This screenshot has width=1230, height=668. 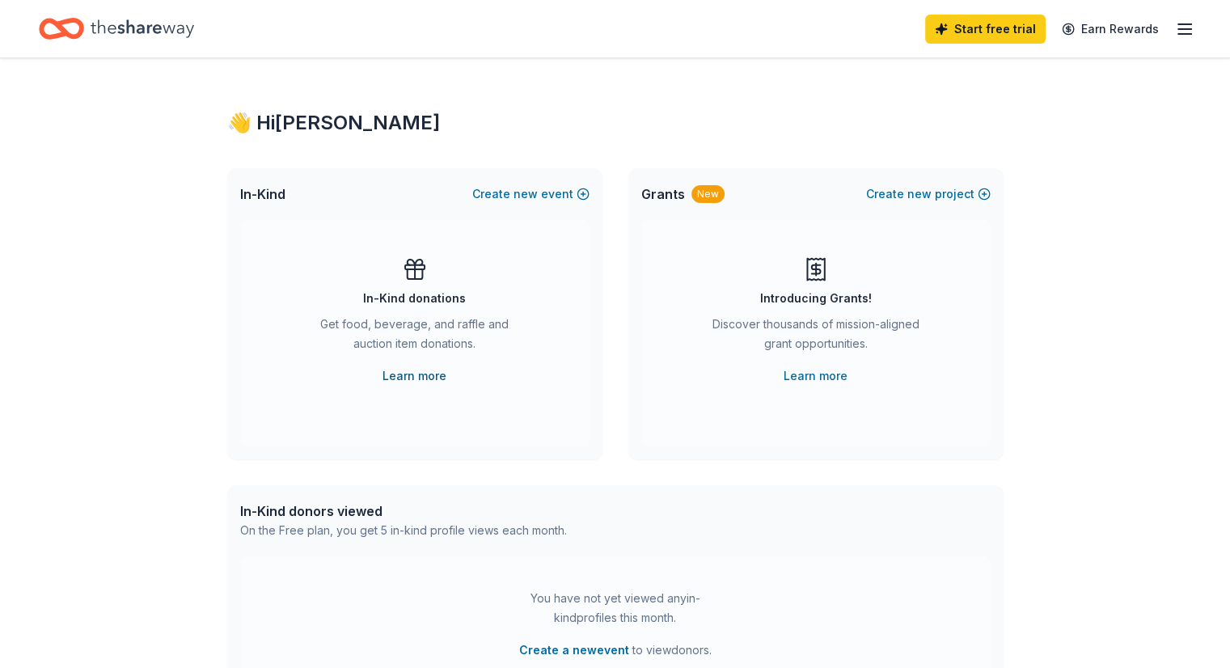 What do you see at coordinates (414, 298) in the screenshot?
I see `div: In-Kind donations` at bounding box center [414, 298].